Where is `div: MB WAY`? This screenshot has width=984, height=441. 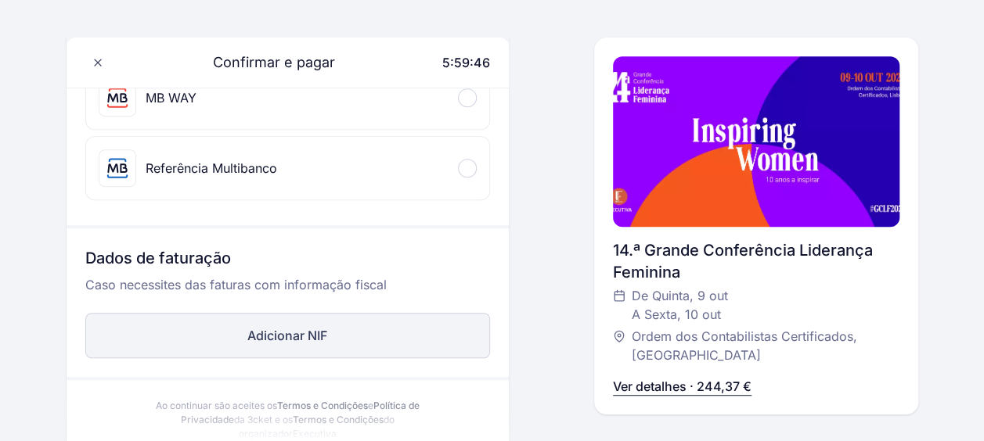
div: MB WAY is located at coordinates (171, 98).